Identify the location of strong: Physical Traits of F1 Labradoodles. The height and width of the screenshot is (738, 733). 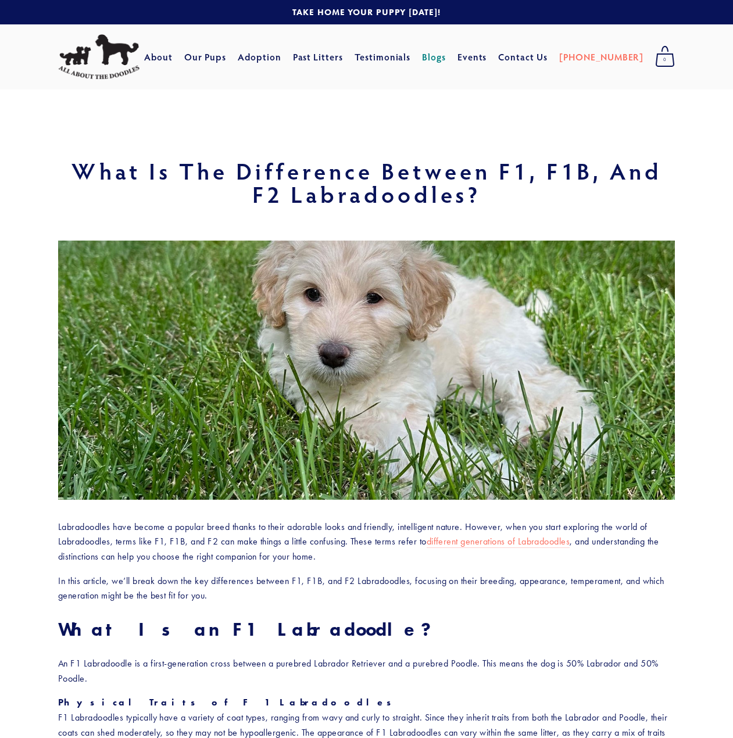
(228, 702).